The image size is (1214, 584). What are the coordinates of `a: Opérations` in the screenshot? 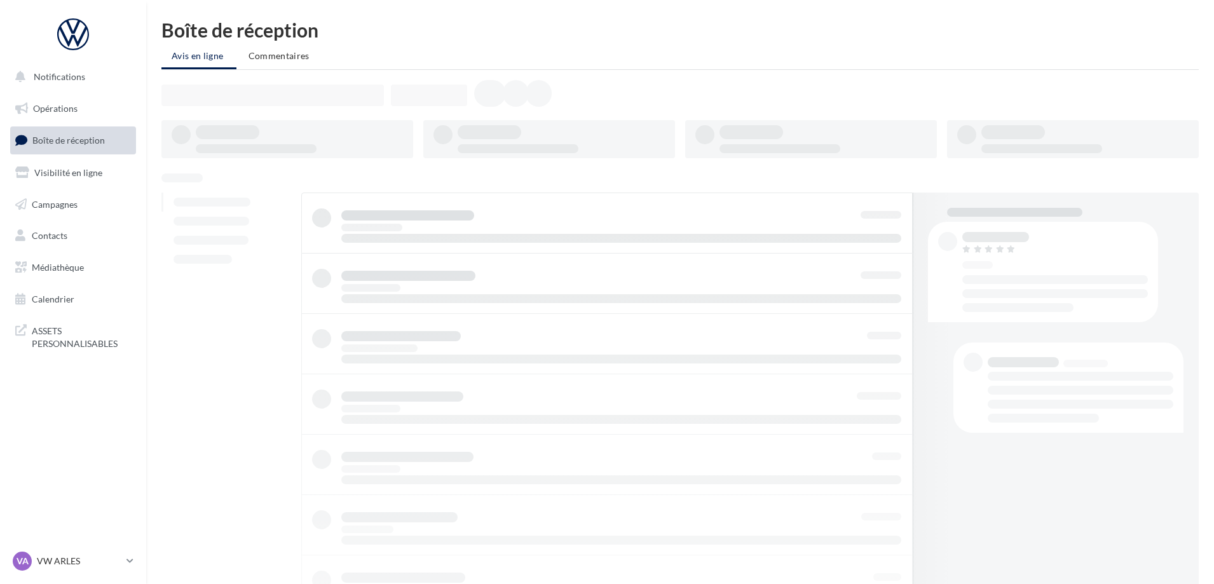 It's located at (73, 109).